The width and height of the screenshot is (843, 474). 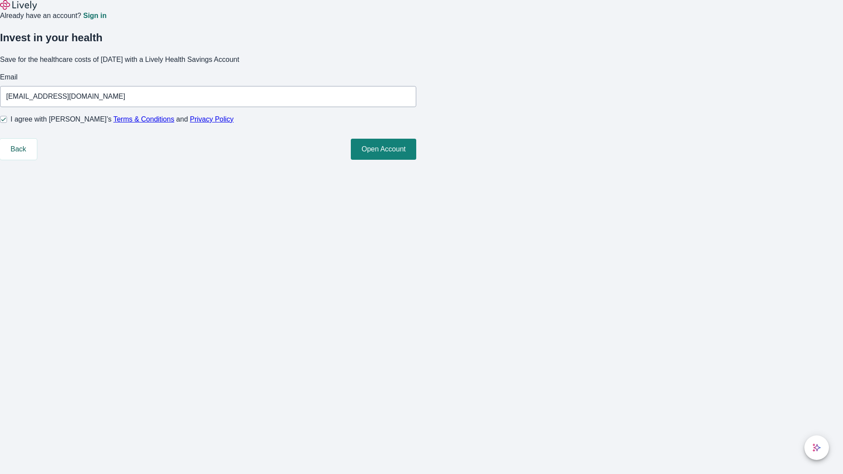 I want to click on a: Privacy Policy, so click(x=212, y=119).